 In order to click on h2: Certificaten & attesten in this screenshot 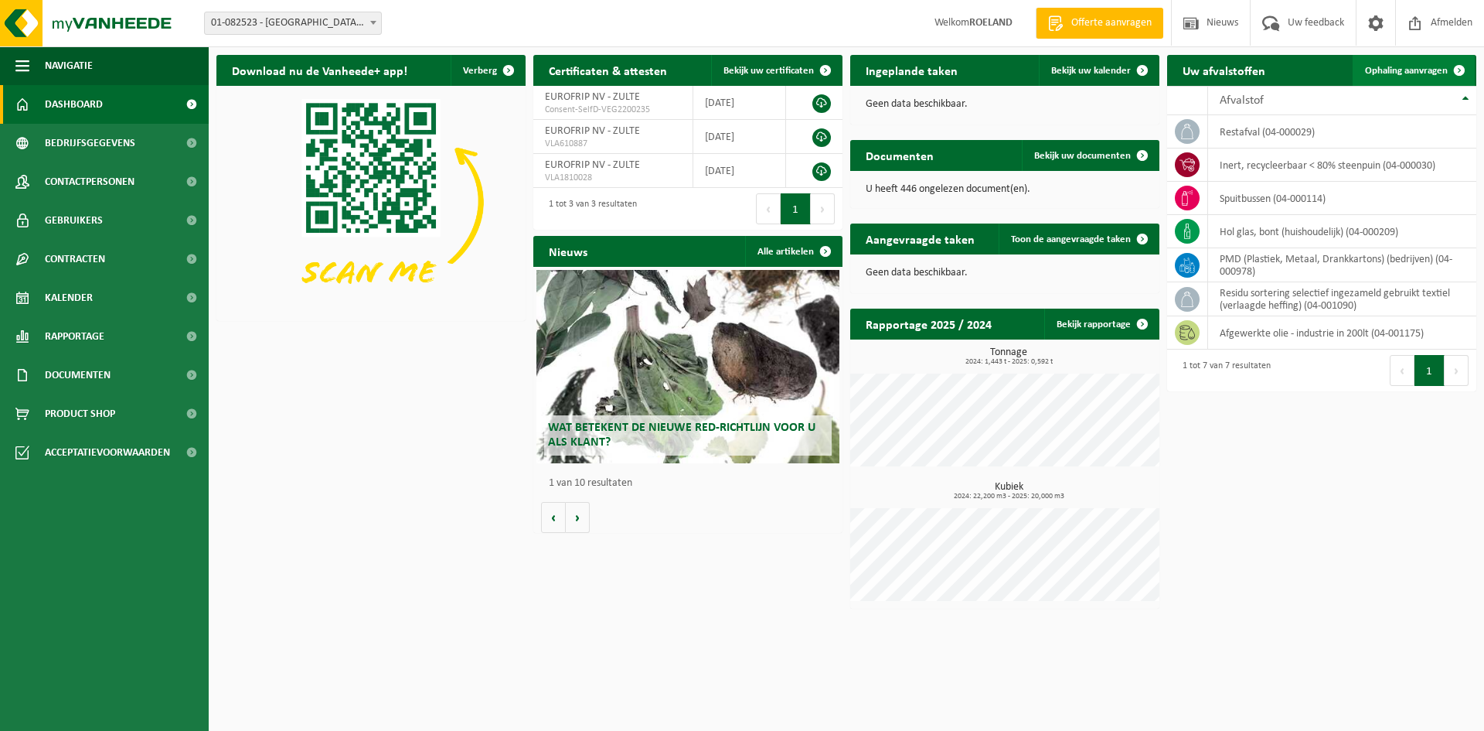, I will do `click(608, 70)`.